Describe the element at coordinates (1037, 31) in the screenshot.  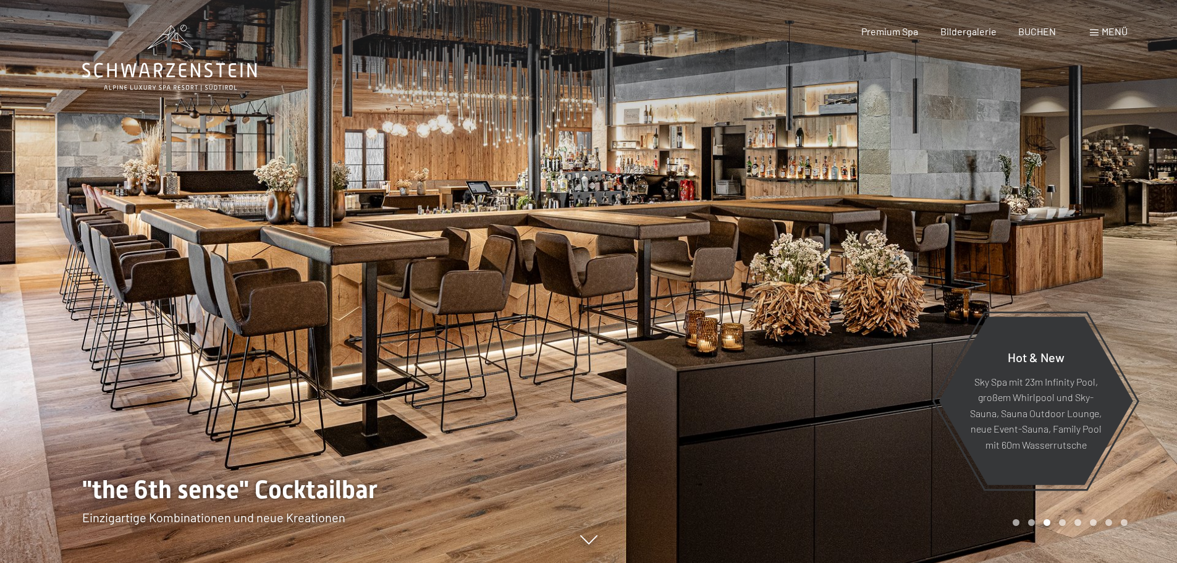
I see `a: BUCHEN` at that location.